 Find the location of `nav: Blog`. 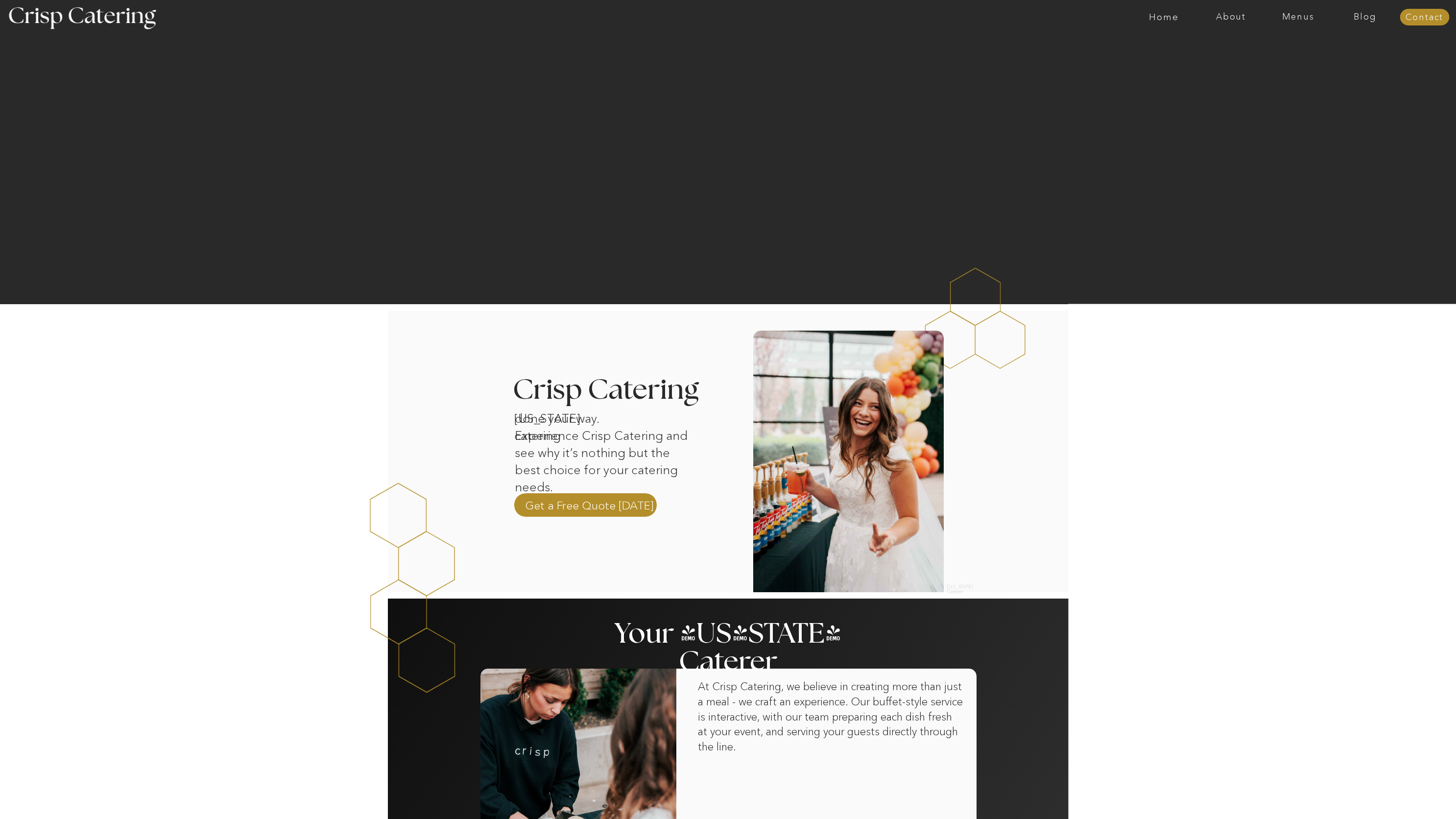

nav: Blog is located at coordinates (1365, 17).